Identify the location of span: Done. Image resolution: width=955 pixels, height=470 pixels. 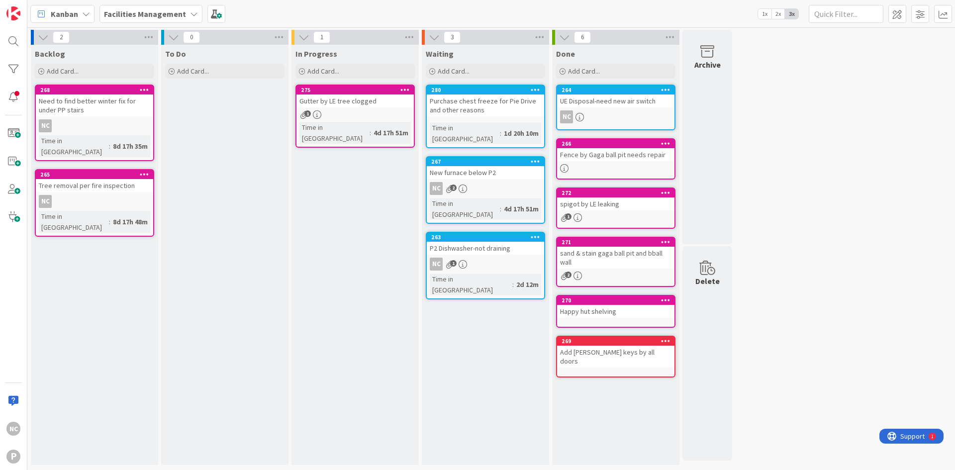
(565, 54).